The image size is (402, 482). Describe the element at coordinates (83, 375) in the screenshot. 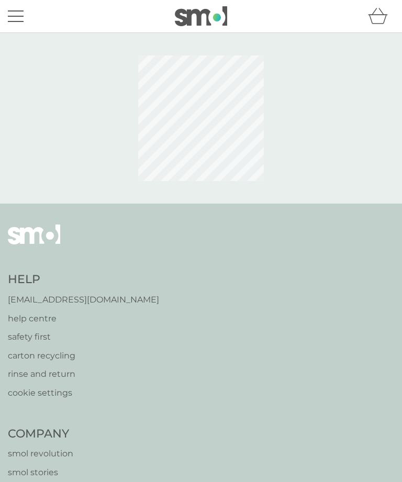

I see `p: rinse and return` at that location.